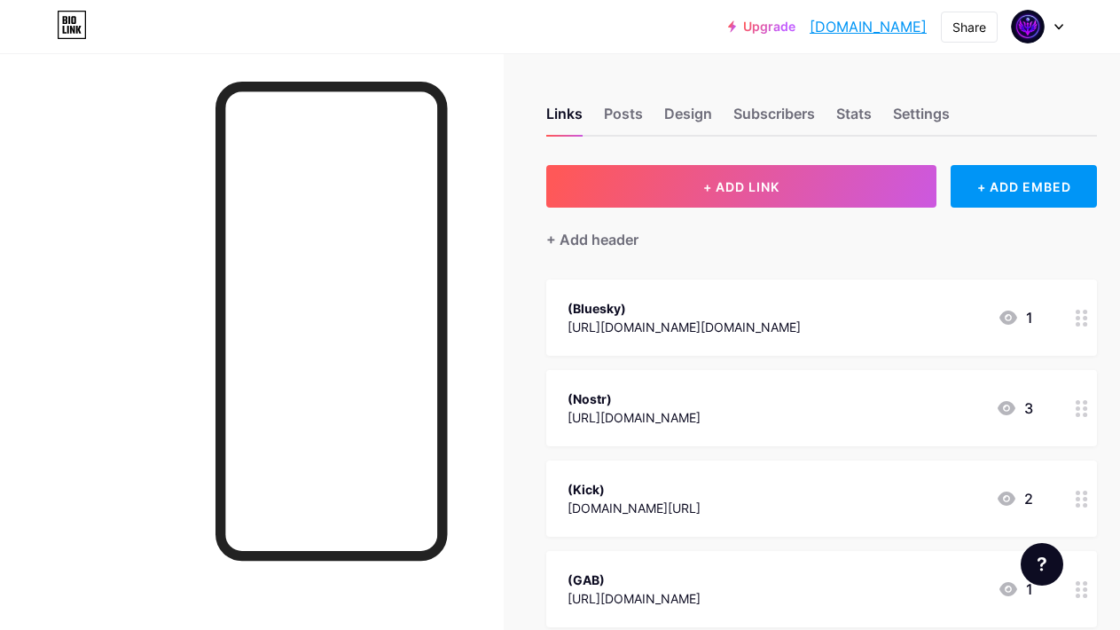  I want to click on div: 3, so click(1015, 408).